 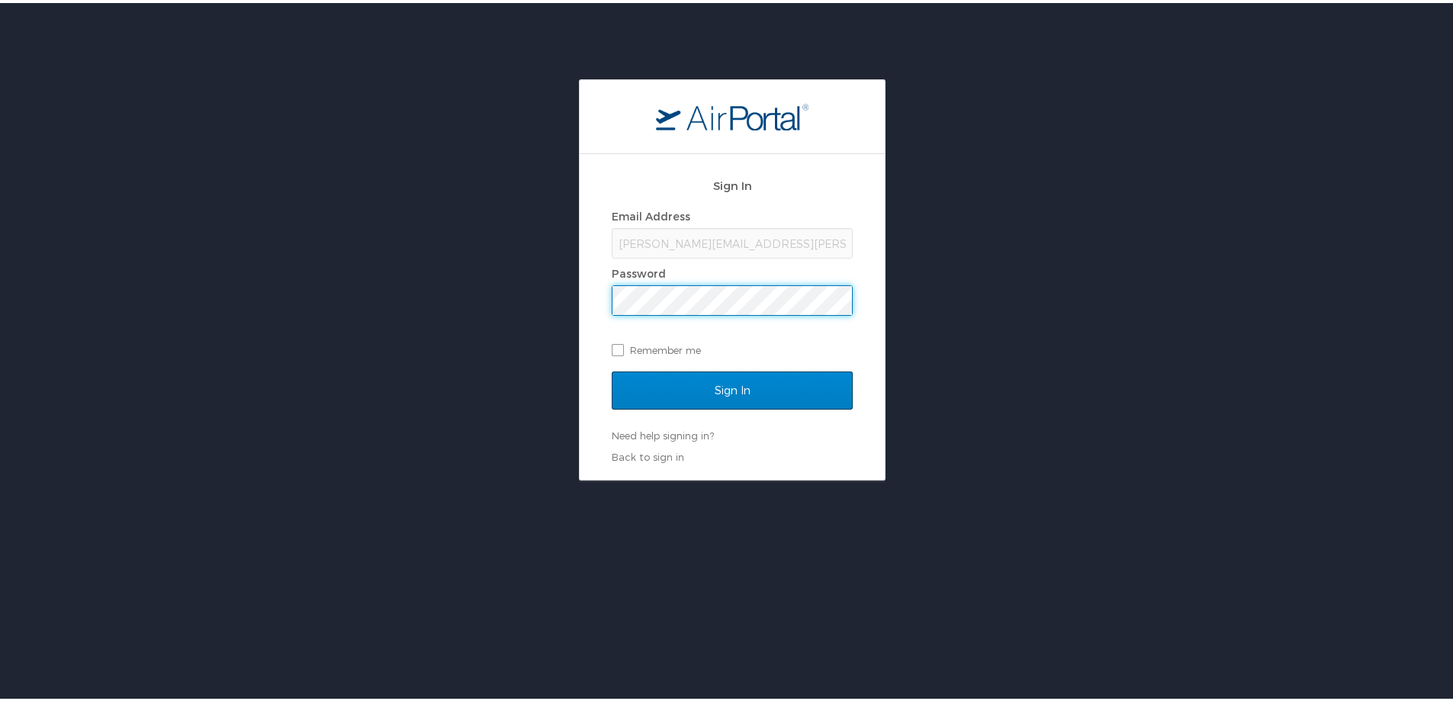 I want to click on a: Need help signing in?, so click(x=663, y=433).